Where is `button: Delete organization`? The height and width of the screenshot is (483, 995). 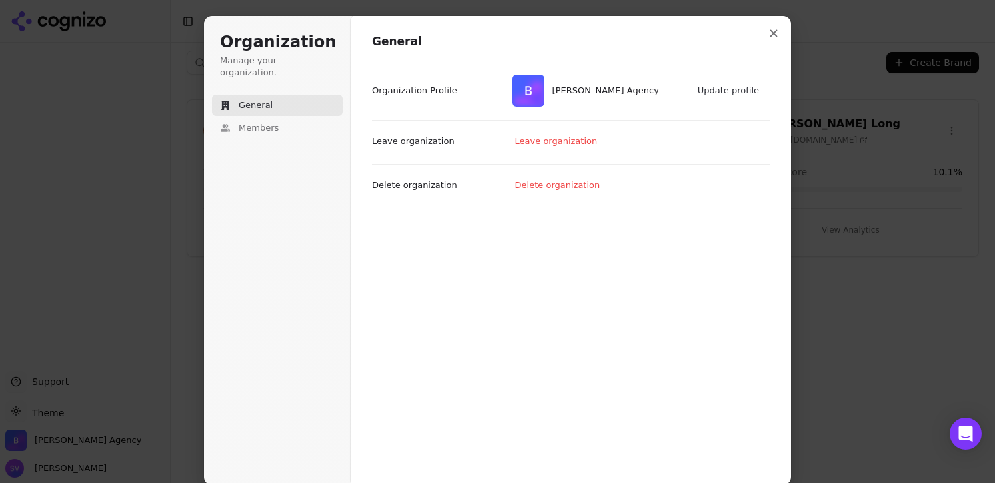
button: Delete organization is located at coordinates (558, 185).